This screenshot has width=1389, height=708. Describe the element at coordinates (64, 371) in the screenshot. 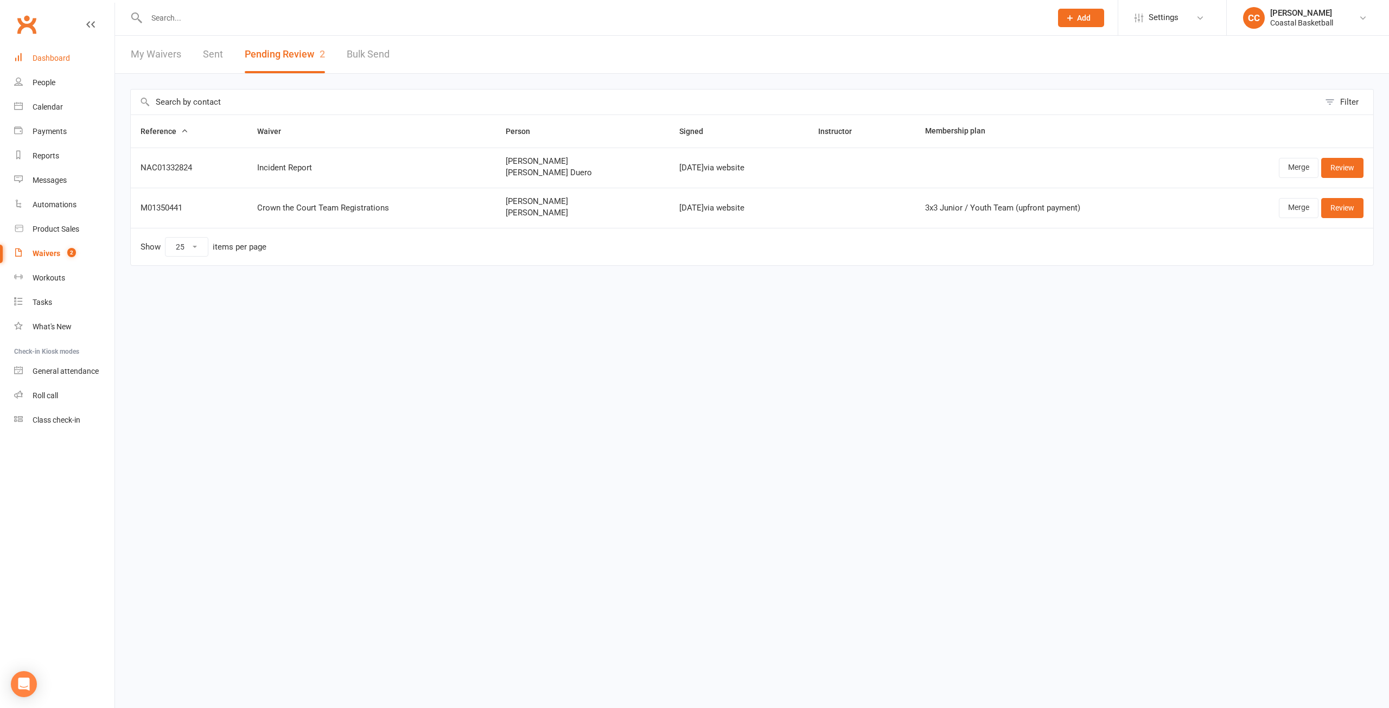

I see `a: General attendance kiosk mode` at that location.